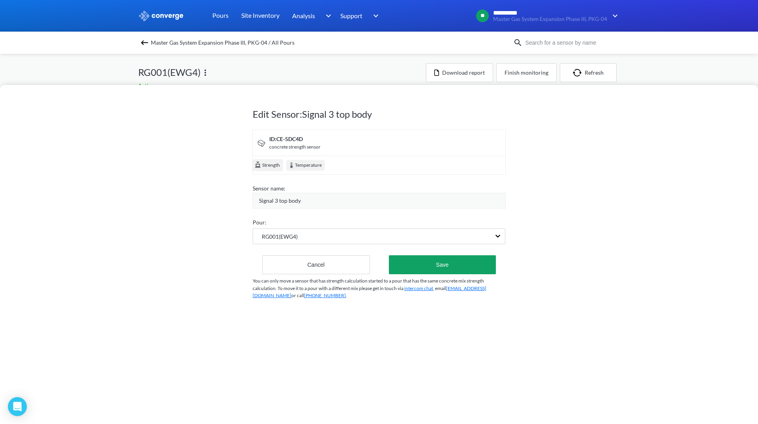  I want to click on div: Temperature, so click(306, 165).